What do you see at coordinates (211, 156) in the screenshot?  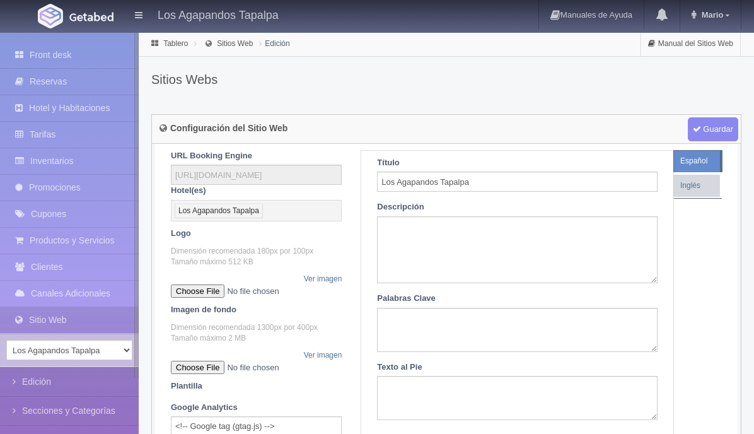 I see `label: URL Booking Engine` at bounding box center [211, 156].